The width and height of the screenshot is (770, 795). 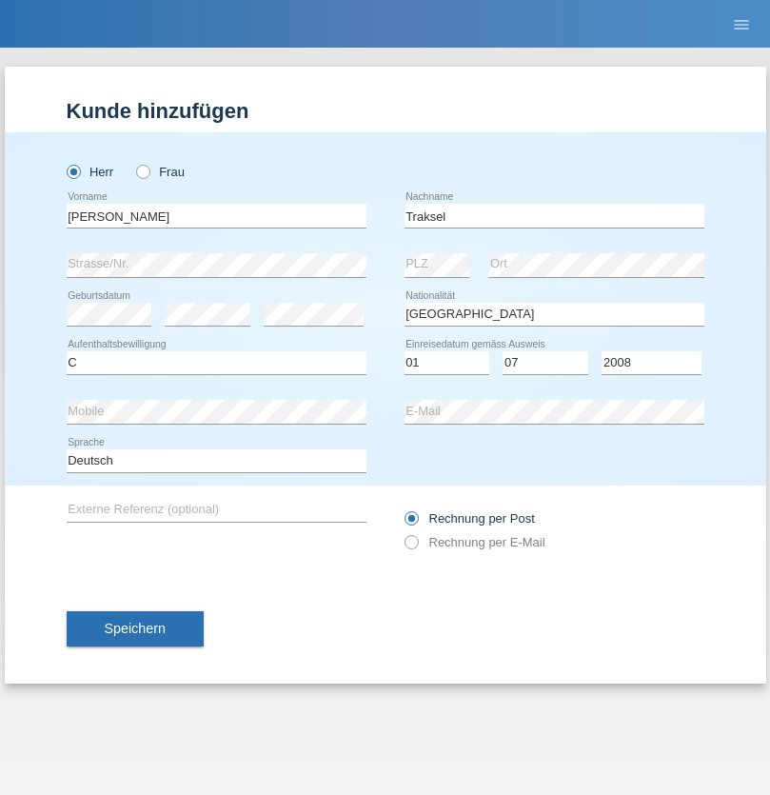 I want to click on label: Rechnung per E-Mail, so click(x=475, y=541).